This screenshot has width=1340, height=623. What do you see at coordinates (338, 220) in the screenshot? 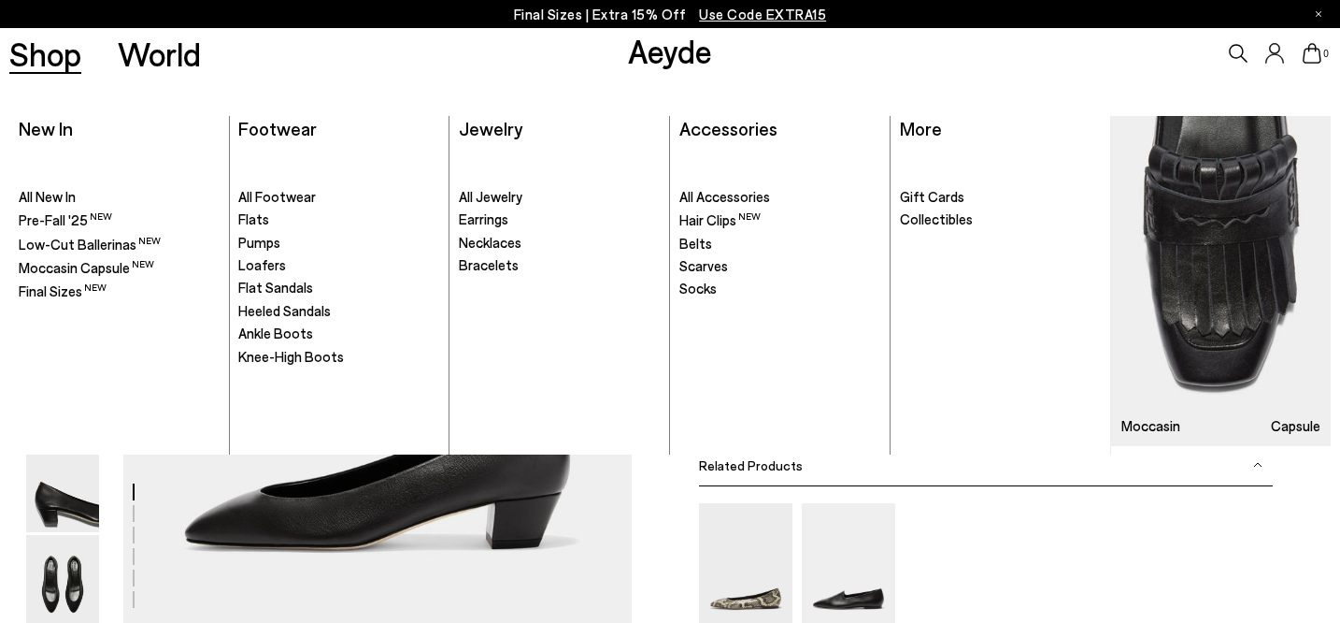
I see `a: Flats` at bounding box center [338, 220].